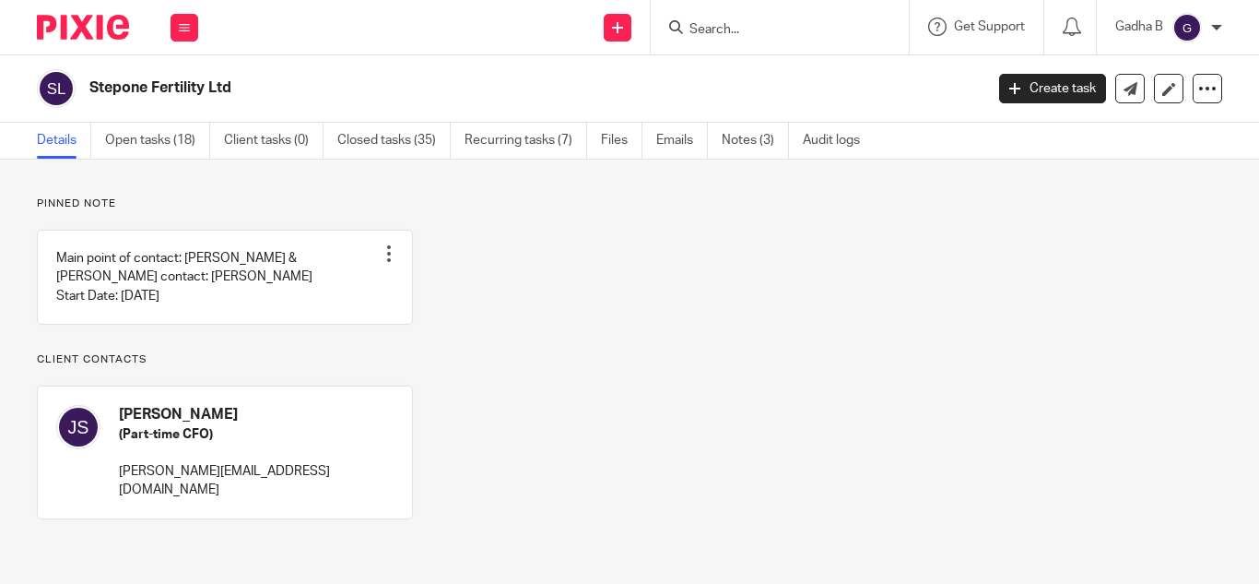 Image resolution: width=1259 pixels, height=584 pixels. What do you see at coordinates (64, 140) in the screenshot?
I see `a: Details` at bounding box center [64, 140].